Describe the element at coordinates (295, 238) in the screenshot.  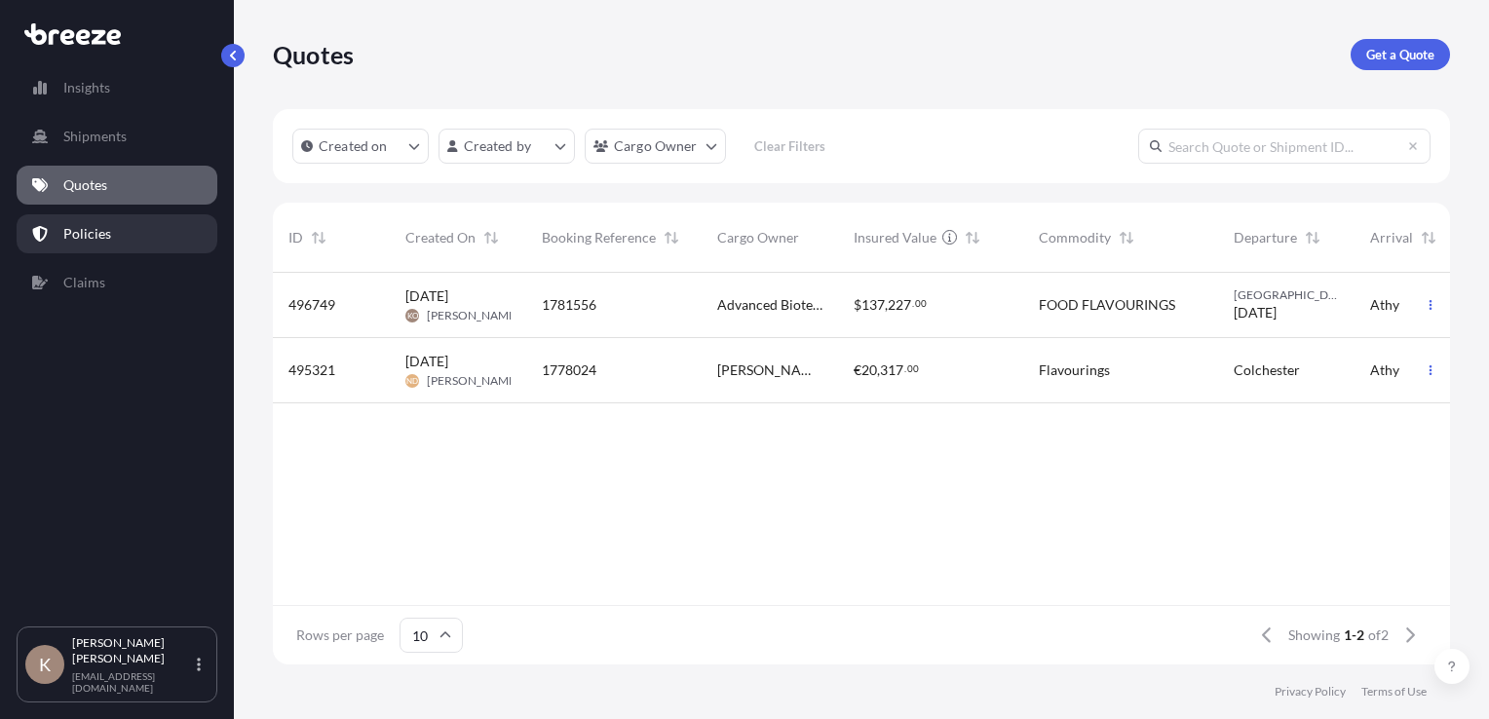
I see `span: ID` at that location.